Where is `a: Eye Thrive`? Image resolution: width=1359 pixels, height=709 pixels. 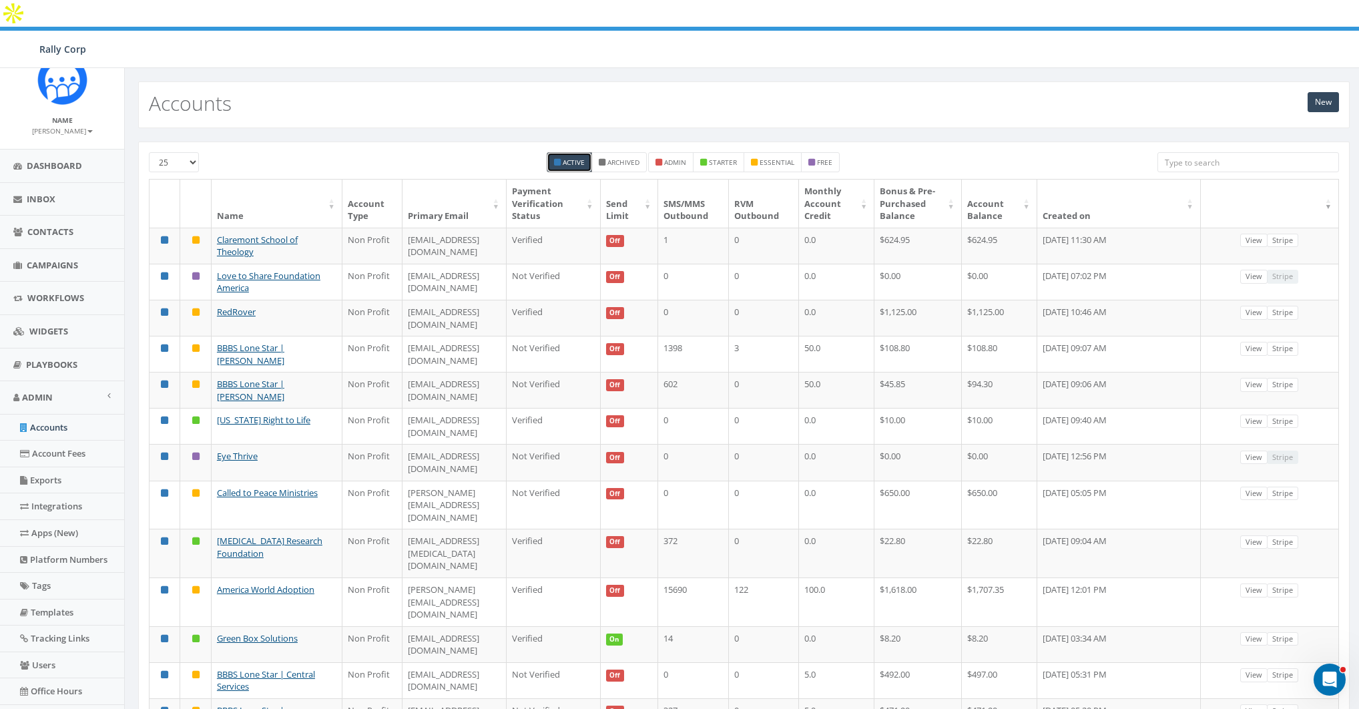
a: Eye Thrive is located at coordinates (237, 456).